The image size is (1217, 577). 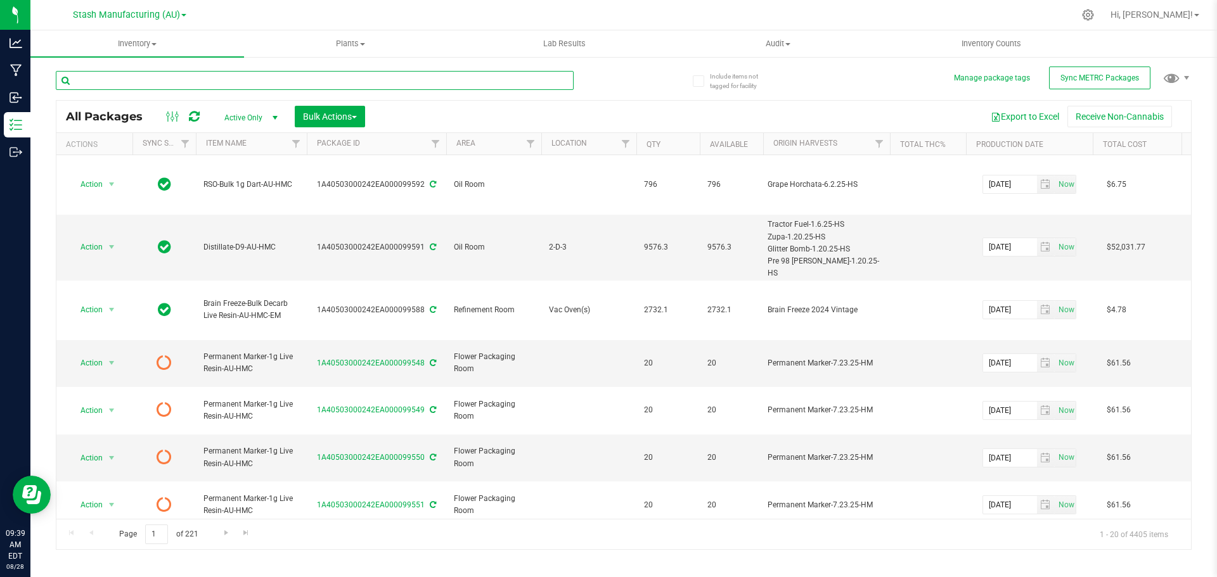 What do you see at coordinates (376, 184) in the screenshot?
I see `div: 1A40503000242EA000099592` at bounding box center [376, 184].